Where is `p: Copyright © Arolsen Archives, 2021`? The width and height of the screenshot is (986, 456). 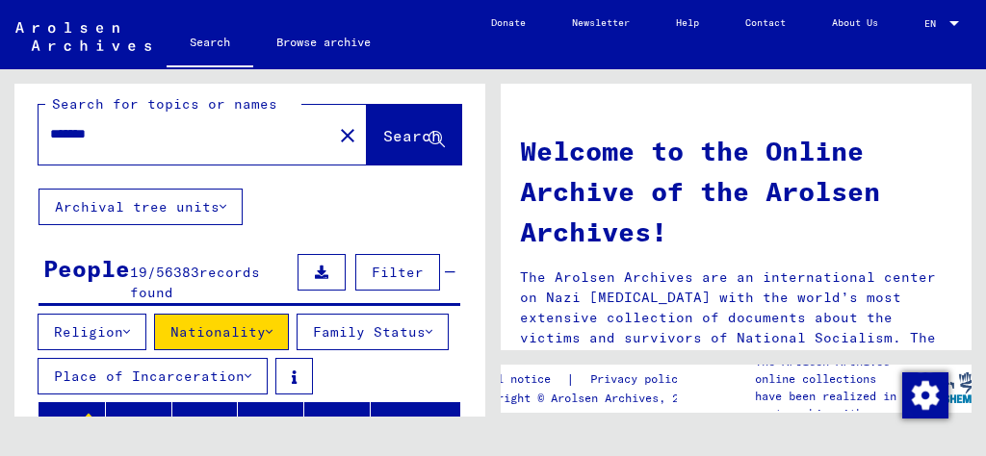
p: Copyright © Arolsen Archives, 2021 is located at coordinates (588, 398).